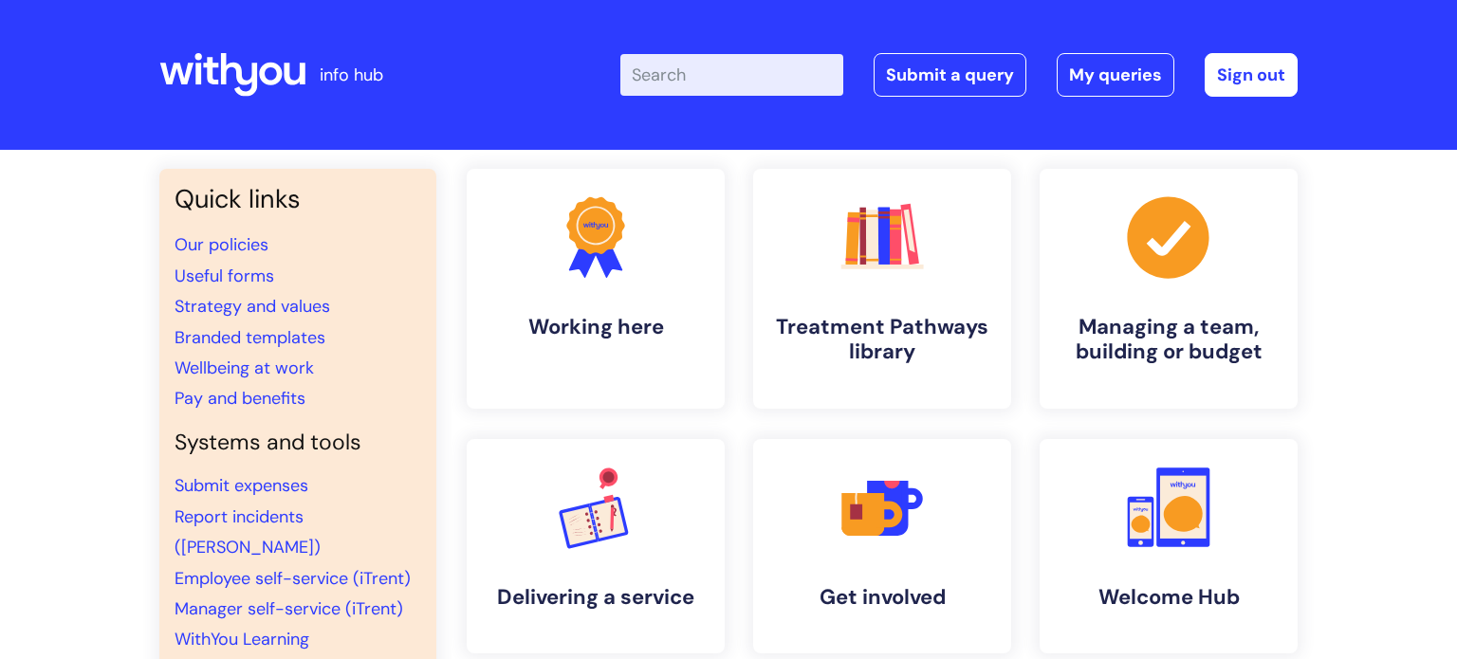  Describe the element at coordinates (731, 75) in the screenshot. I see `input: Search` at that location.